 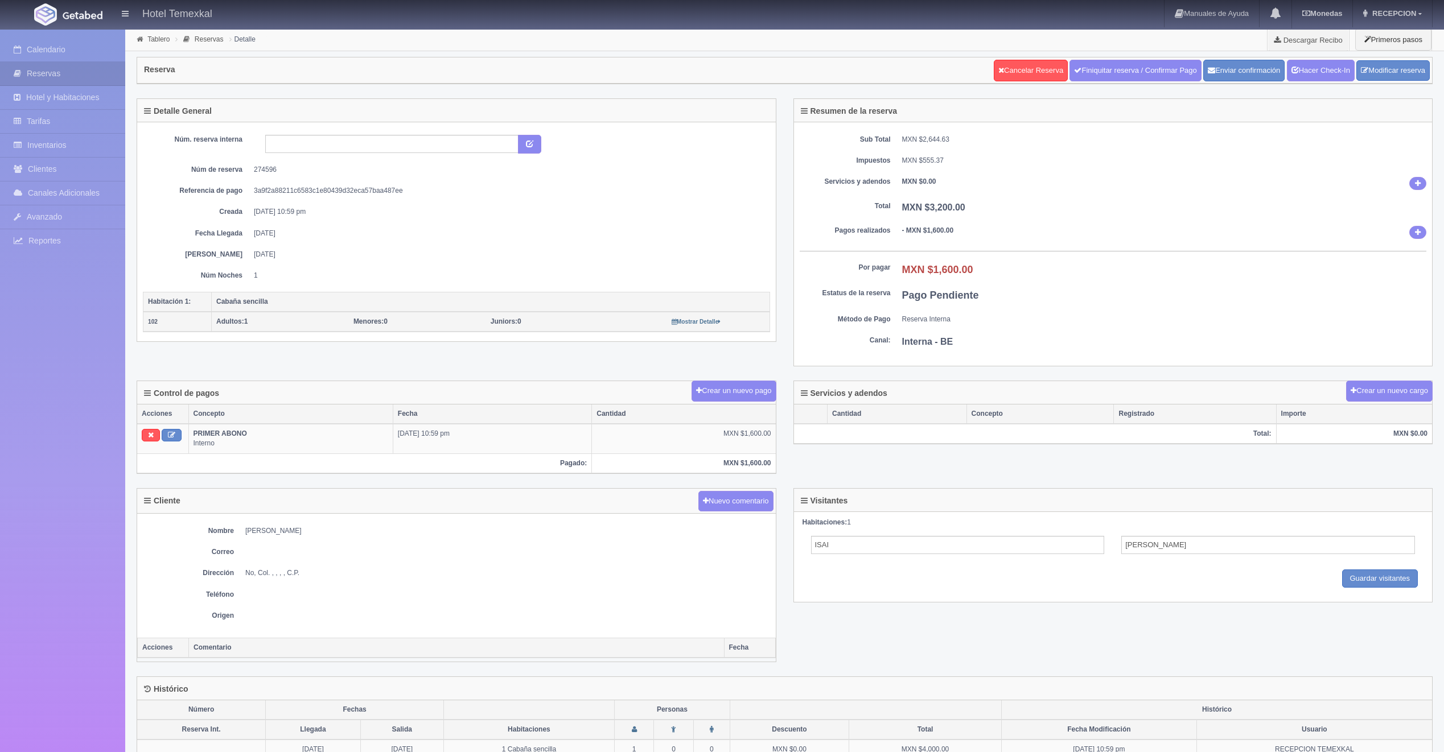 What do you see at coordinates (242, 39) in the screenshot?
I see `li: Detalle` at bounding box center [242, 39].